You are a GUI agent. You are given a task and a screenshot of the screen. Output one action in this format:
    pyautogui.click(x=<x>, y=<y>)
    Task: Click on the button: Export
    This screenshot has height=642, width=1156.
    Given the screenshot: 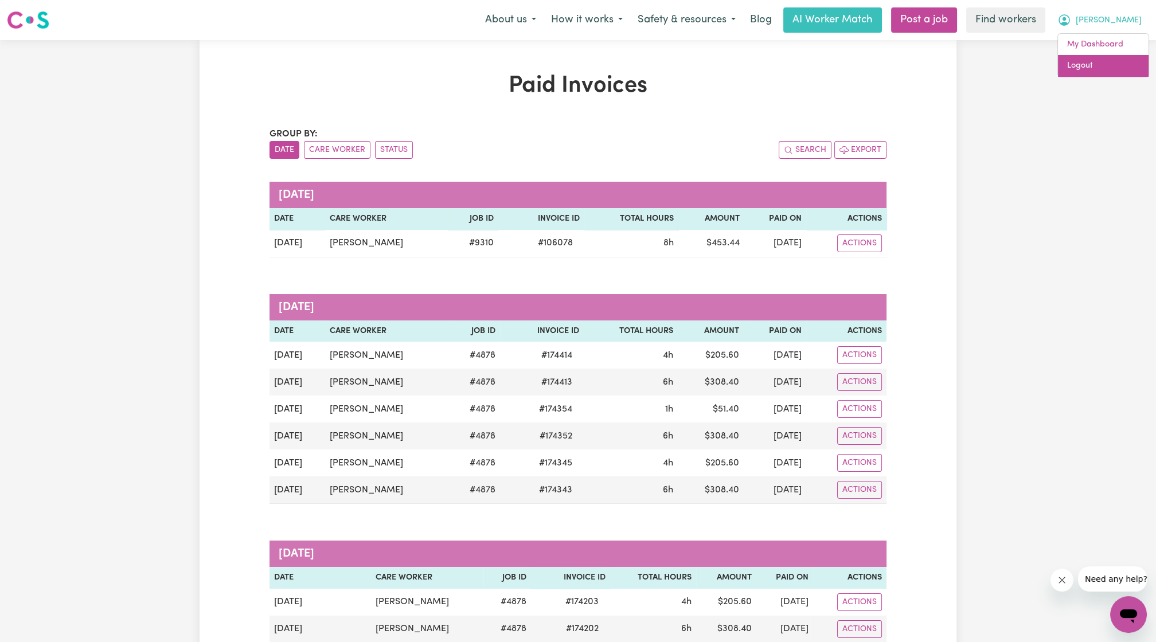 What is the action you would take?
    pyautogui.click(x=860, y=150)
    